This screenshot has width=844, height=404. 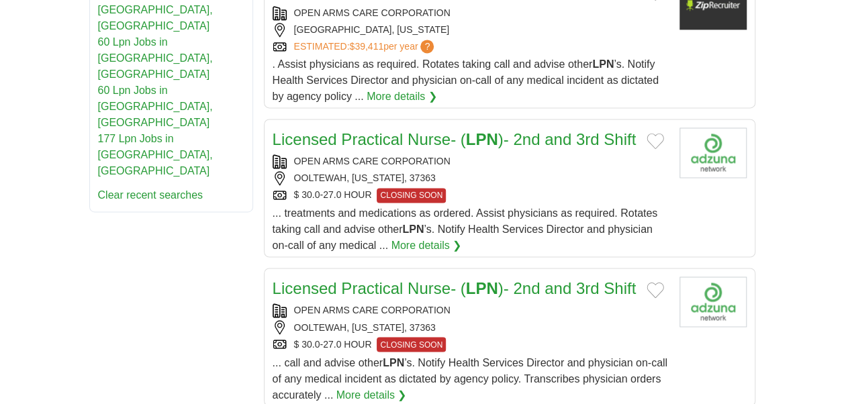 I want to click on a: Clear recent searches, so click(x=150, y=195).